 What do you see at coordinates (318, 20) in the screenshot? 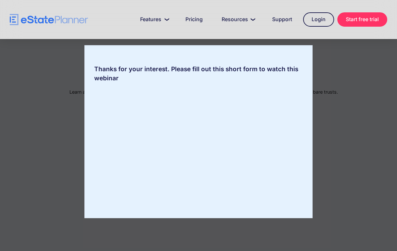
I see `a: Login` at bounding box center [318, 20].